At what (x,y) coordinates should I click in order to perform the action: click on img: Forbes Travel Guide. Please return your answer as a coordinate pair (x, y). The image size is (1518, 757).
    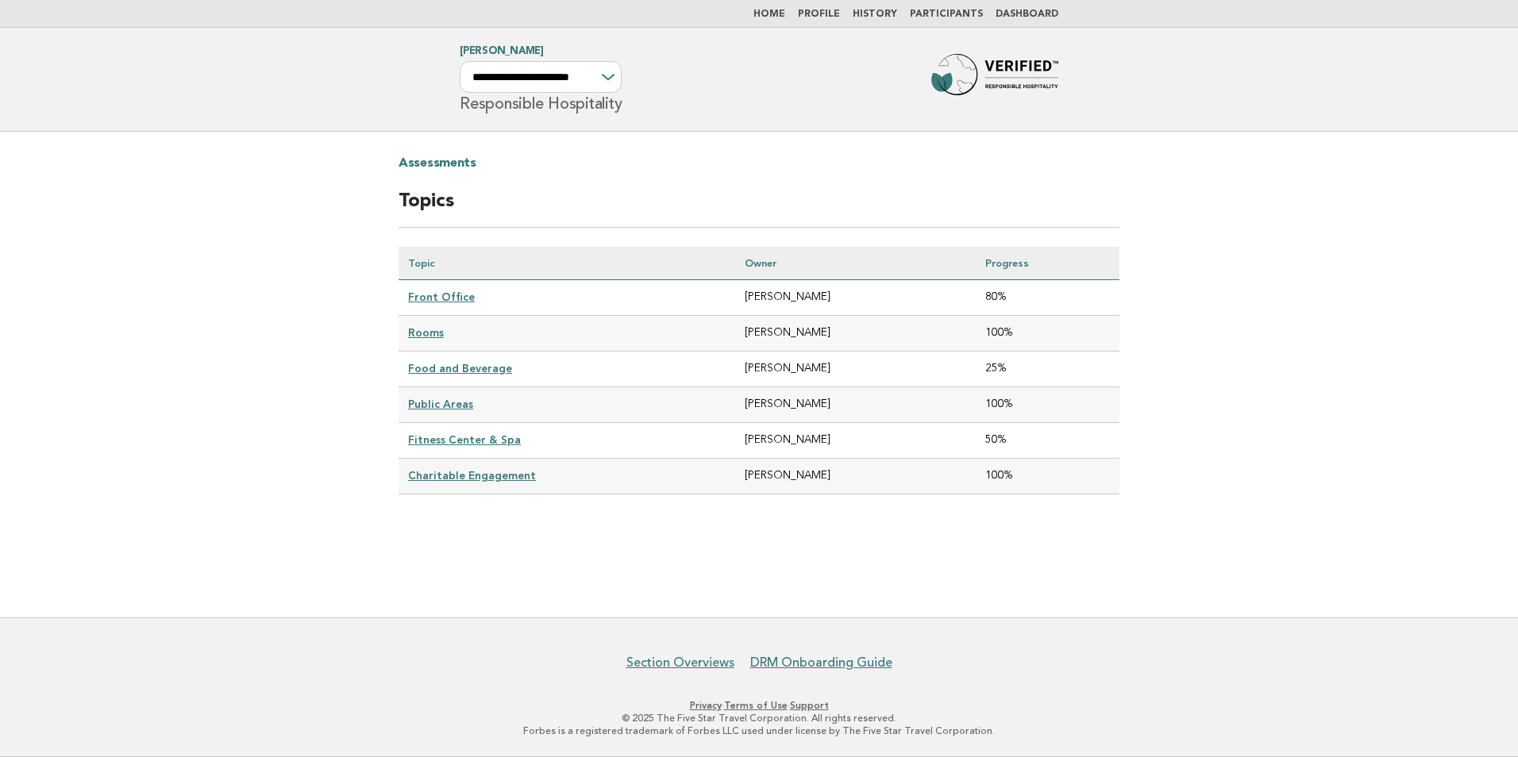
    Looking at the image, I should click on (995, 79).